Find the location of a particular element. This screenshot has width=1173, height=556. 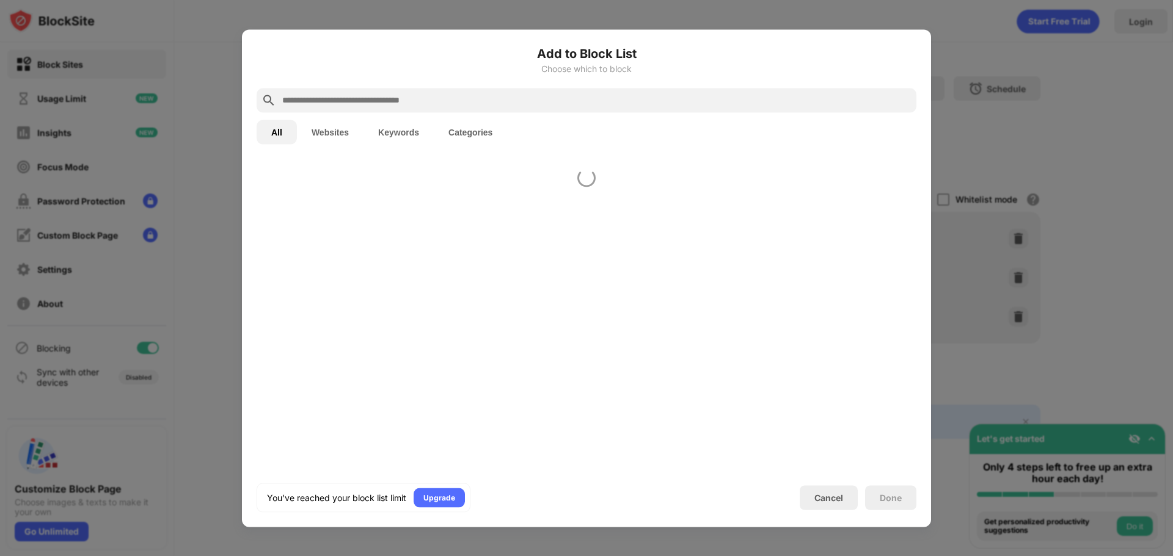

button: Keywords is located at coordinates (398, 132).